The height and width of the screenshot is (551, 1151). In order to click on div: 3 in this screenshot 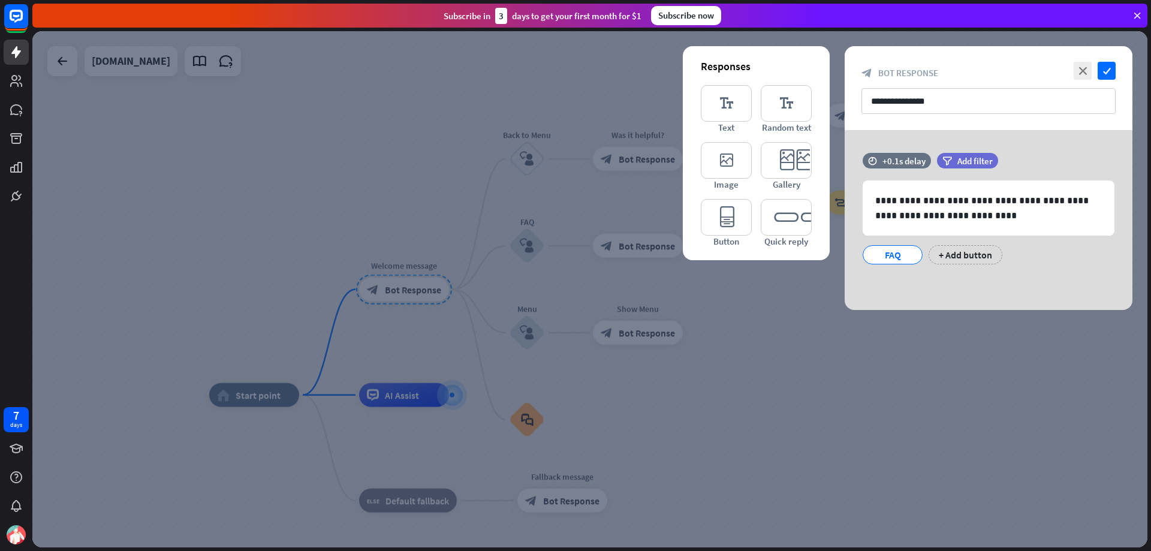, I will do `click(501, 16)`.